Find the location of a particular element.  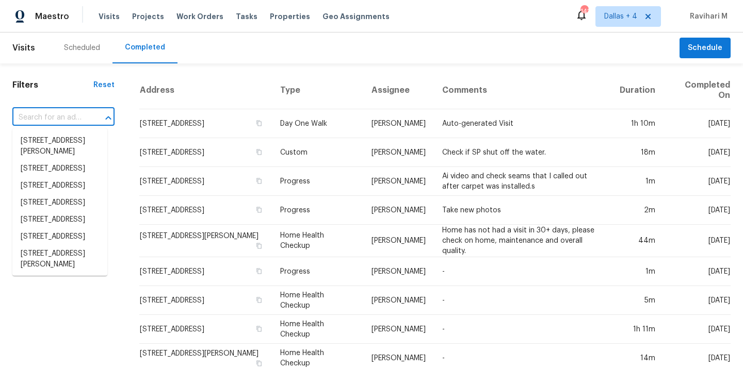

span: Work Orders is located at coordinates (200, 17).